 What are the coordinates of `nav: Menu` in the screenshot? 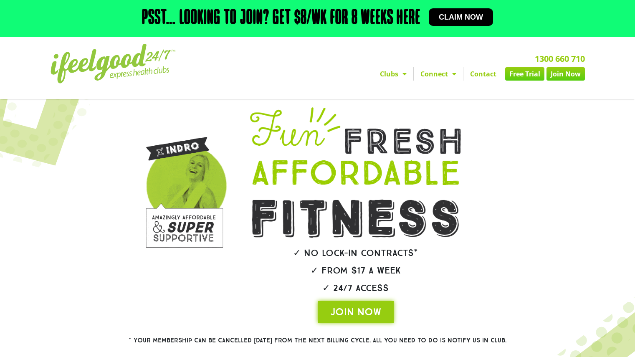 It's located at (412, 74).